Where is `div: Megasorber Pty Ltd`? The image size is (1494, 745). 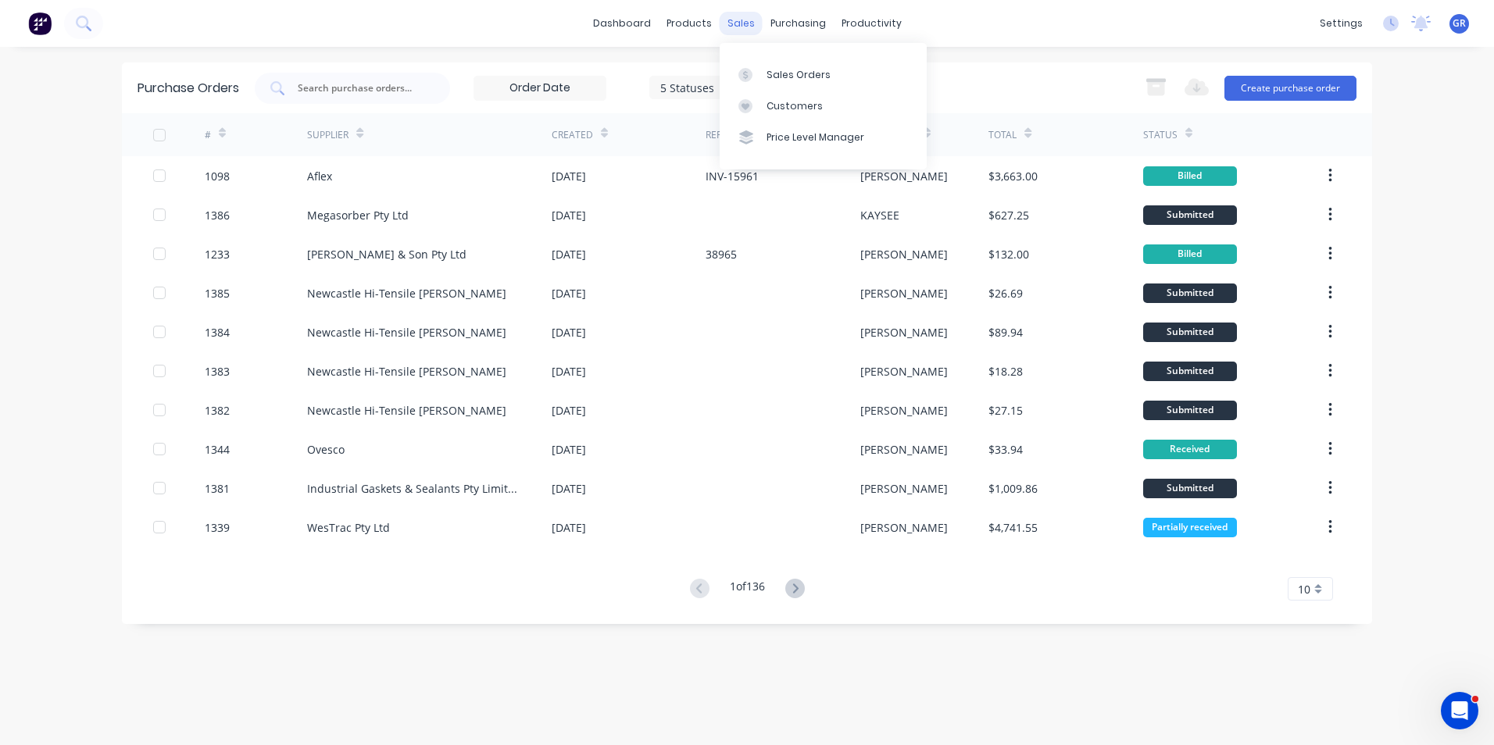 div: Megasorber Pty Ltd is located at coordinates (358, 215).